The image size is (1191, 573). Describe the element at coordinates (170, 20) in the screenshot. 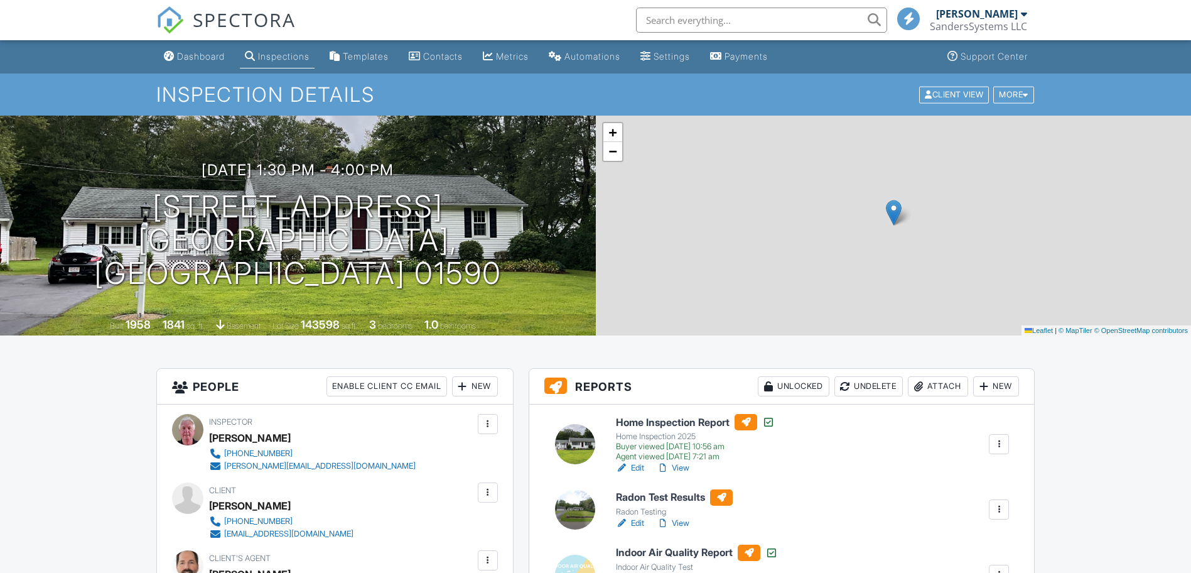

I see `img: The Best Home Inspection Software - Spectora` at that location.